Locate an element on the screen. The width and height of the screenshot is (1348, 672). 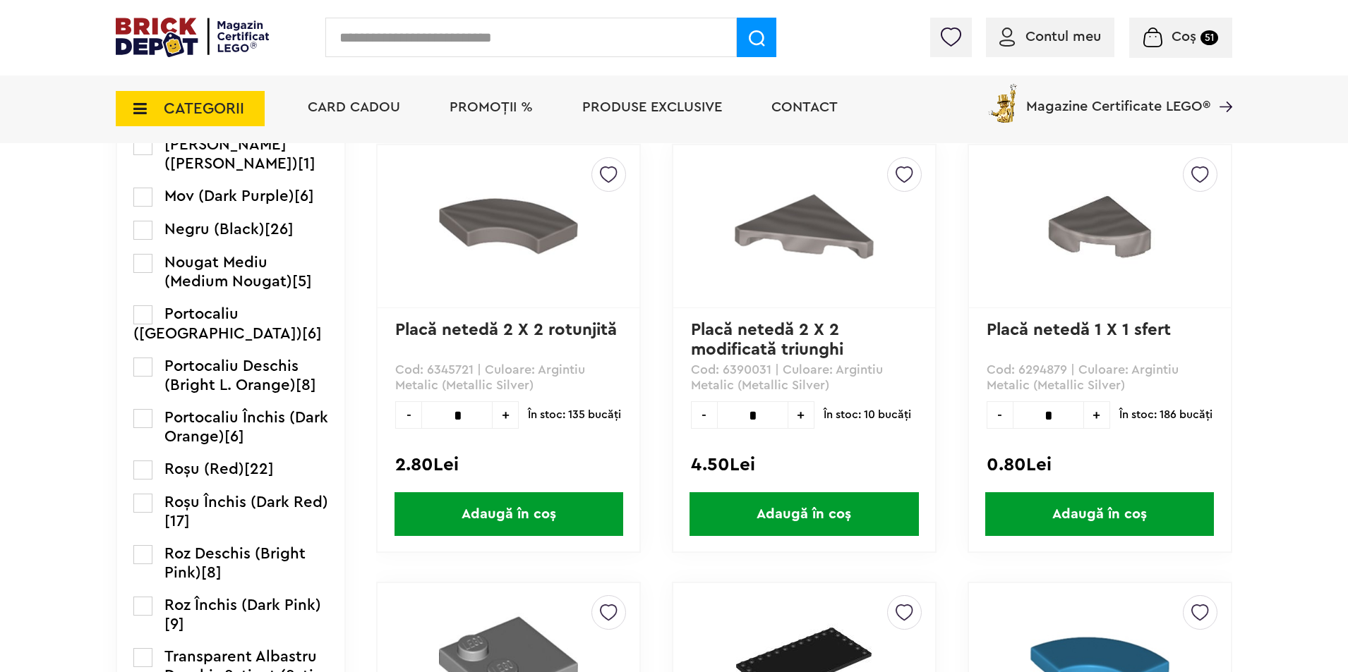
span: [1] is located at coordinates (306, 164).